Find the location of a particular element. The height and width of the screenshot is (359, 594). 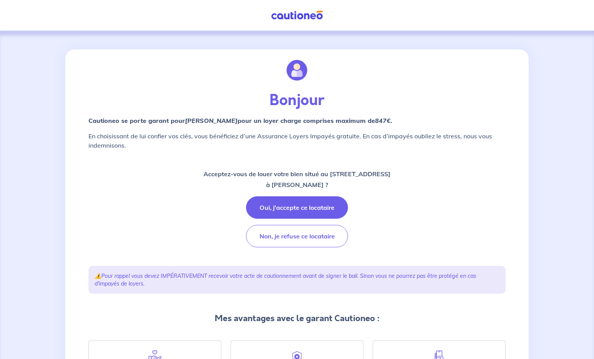

p: Bonjour is located at coordinates (297, 100).